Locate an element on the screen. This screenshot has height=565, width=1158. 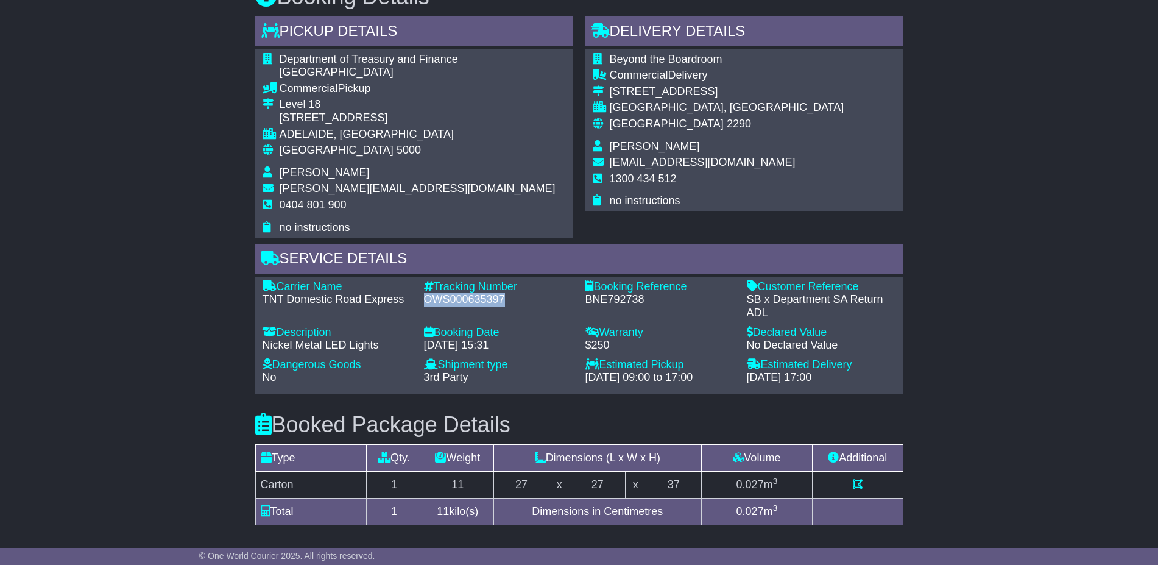
td: Dimensions (L x W x H) is located at coordinates (597, 458).